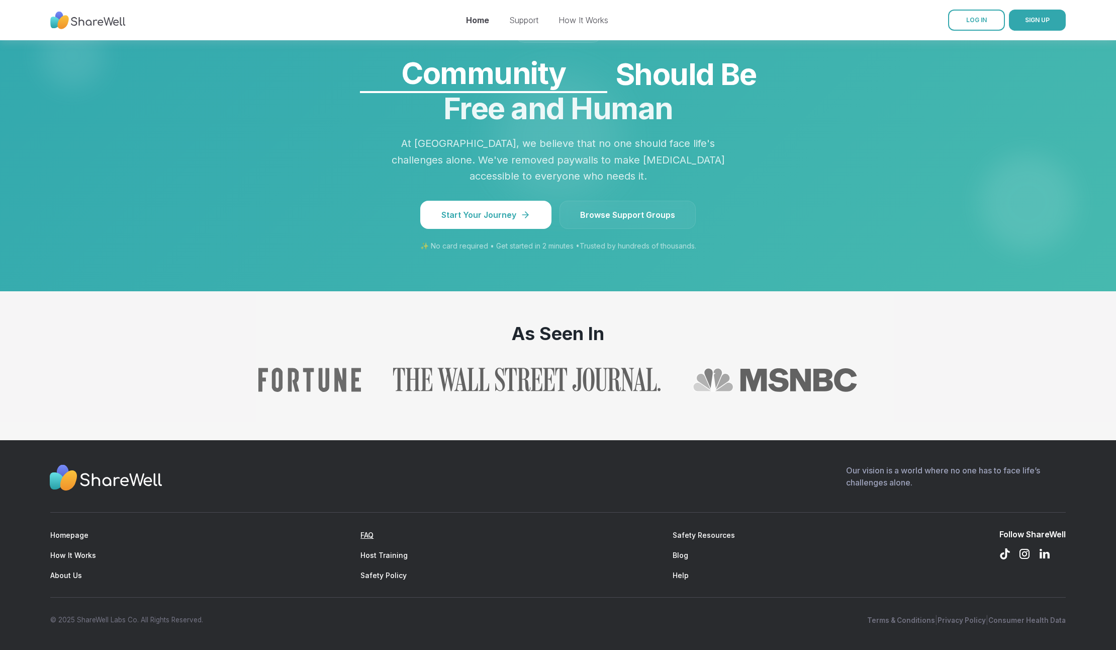 The height and width of the screenshot is (650, 1116). Describe the element at coordinates (775, 380) in the screenshot. I see `img: MSNBC logo` at that location.